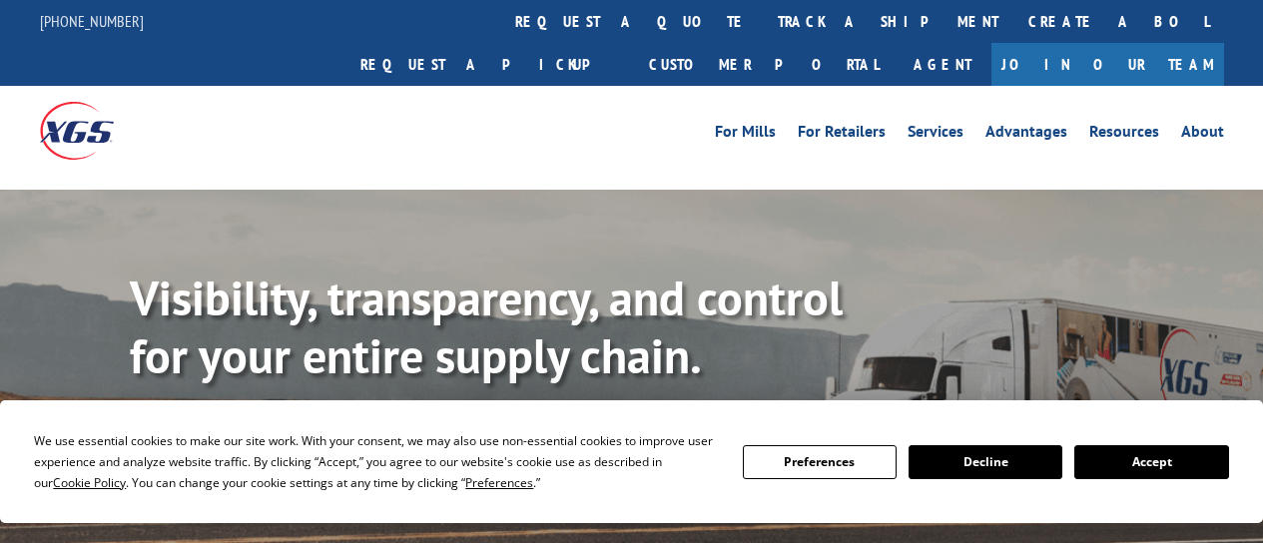  I want to click on a: Join Our Team, so click(1107, 64).